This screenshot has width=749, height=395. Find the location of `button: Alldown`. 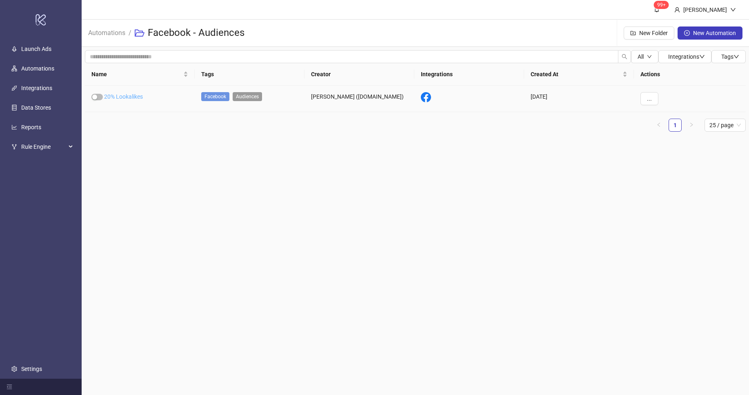

button: Alldown is located at coordinates (644, 57).